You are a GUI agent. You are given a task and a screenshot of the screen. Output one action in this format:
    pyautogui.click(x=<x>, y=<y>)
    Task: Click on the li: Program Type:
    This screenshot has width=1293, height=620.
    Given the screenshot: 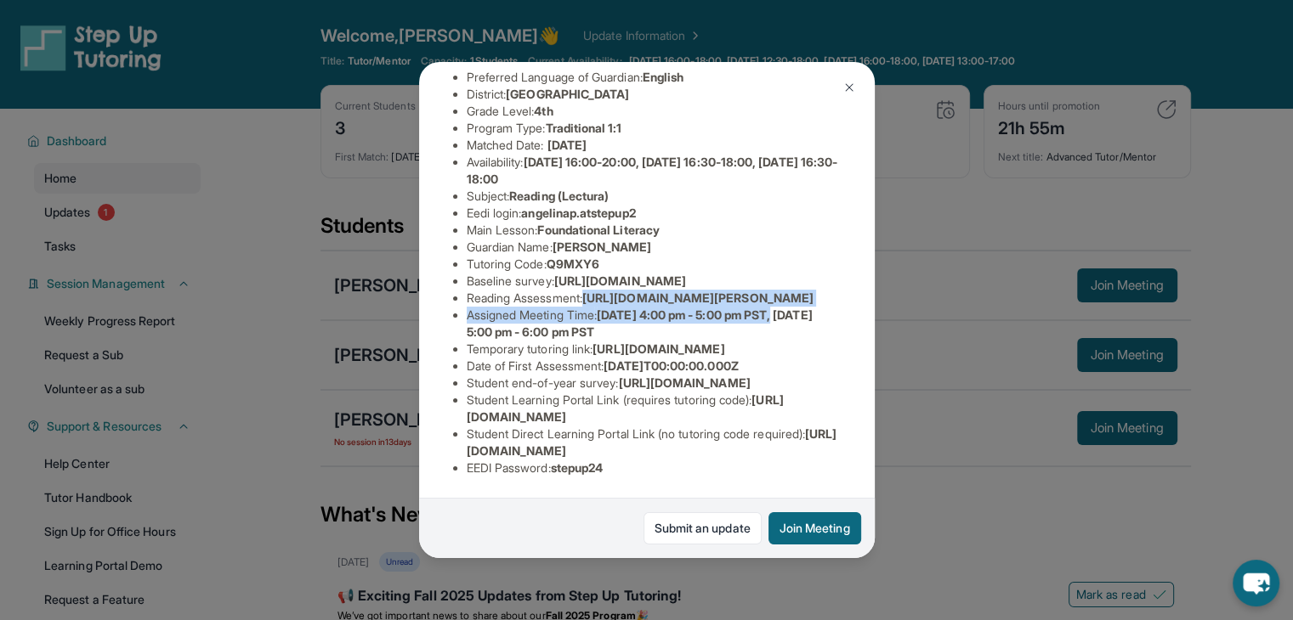 What is the action you would take?
    pyautogui.click(x=654, y=128)
    